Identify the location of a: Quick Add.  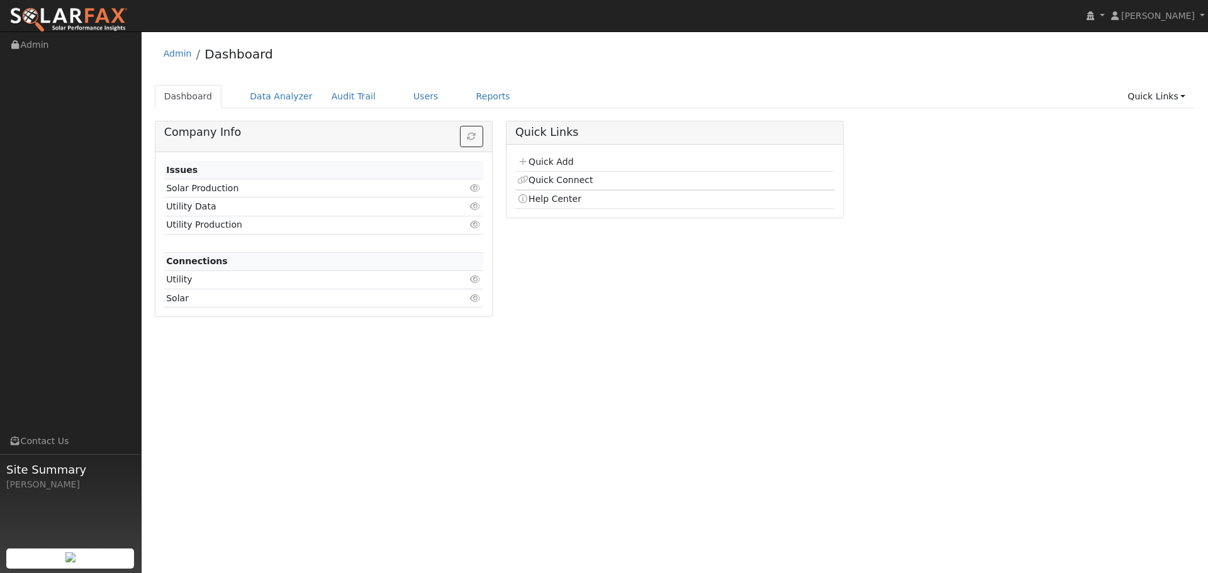
(545, 162).